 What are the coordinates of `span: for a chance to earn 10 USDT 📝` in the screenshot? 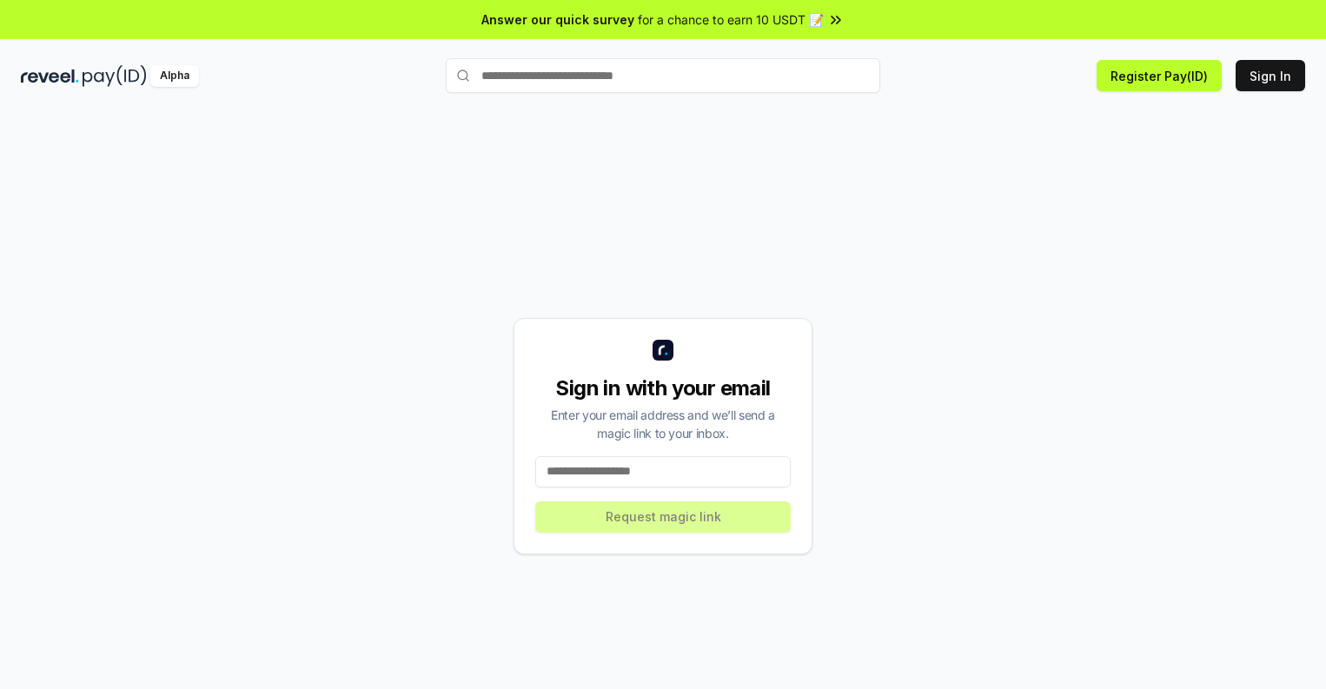 It's located at (731, 19).